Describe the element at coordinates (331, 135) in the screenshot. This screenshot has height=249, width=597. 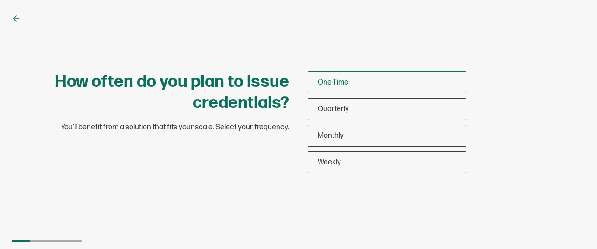
I see `span: Monthly` at that location.